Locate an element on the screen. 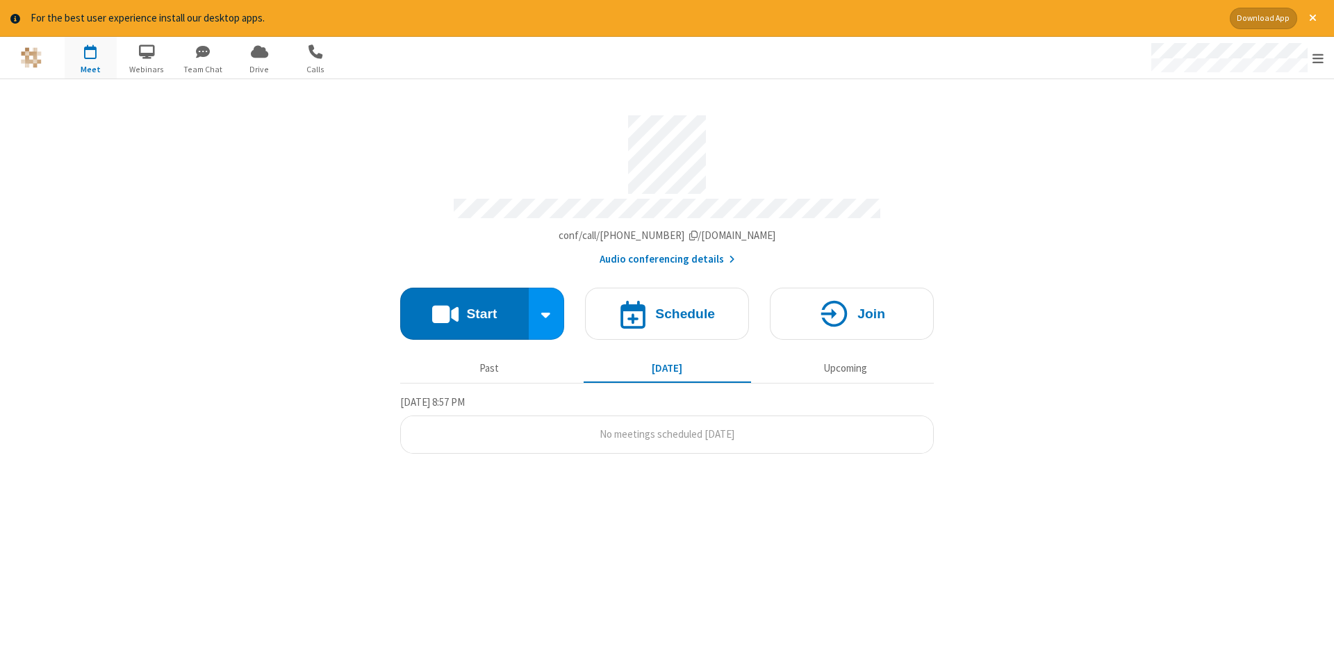 This screenshot has width=1334, height=658. button: Schedule is located at coordinates (667, 313).